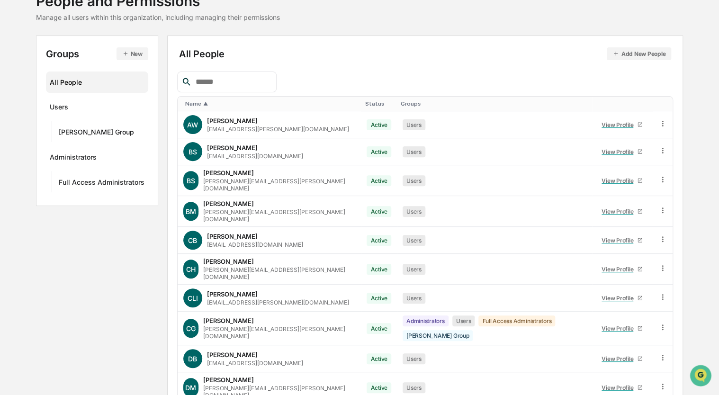 The height and width of the screenshot is (395, 719). I want to click on img: f2157a4c-a0d3-4daa-907e-bb6f0de503a5-1751232295721, so click(12, 12).